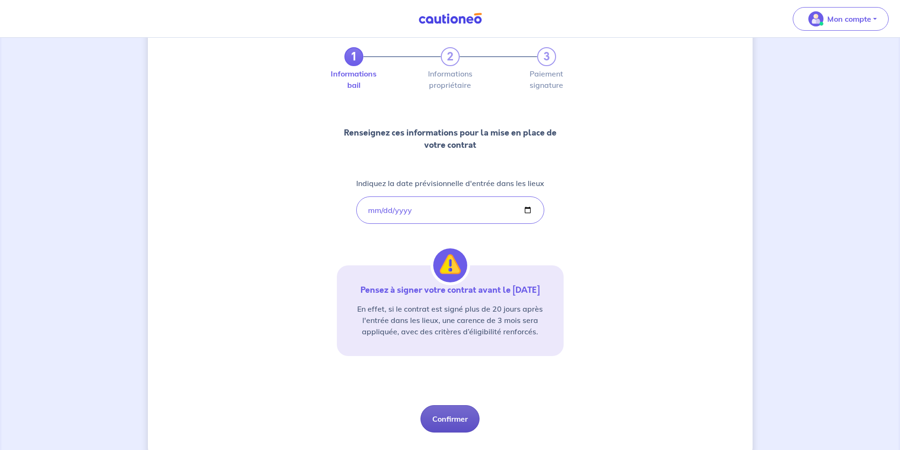 The height and width of the screenshot is (450, 900). What do you see at coordinates (450, 210) in the screenshot?
I see `input: lease-signed-date-placeholder` at bounding box center [450, 210].